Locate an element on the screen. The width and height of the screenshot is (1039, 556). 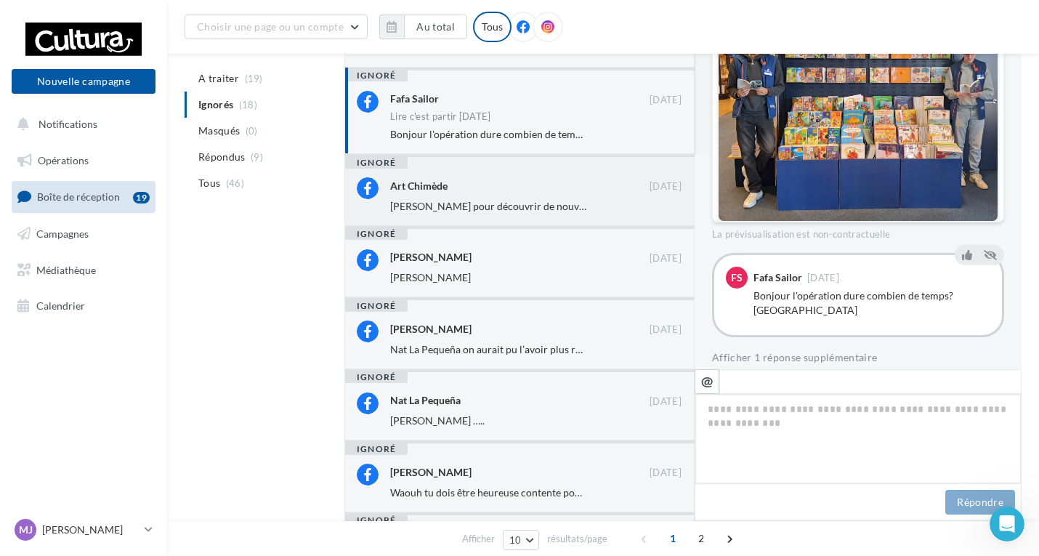
div: ✔️ Toutes ces conditions sont réunies ? Commencez l'association depuis " " en cliquant sur " ". is located at coordinates (154, 461).